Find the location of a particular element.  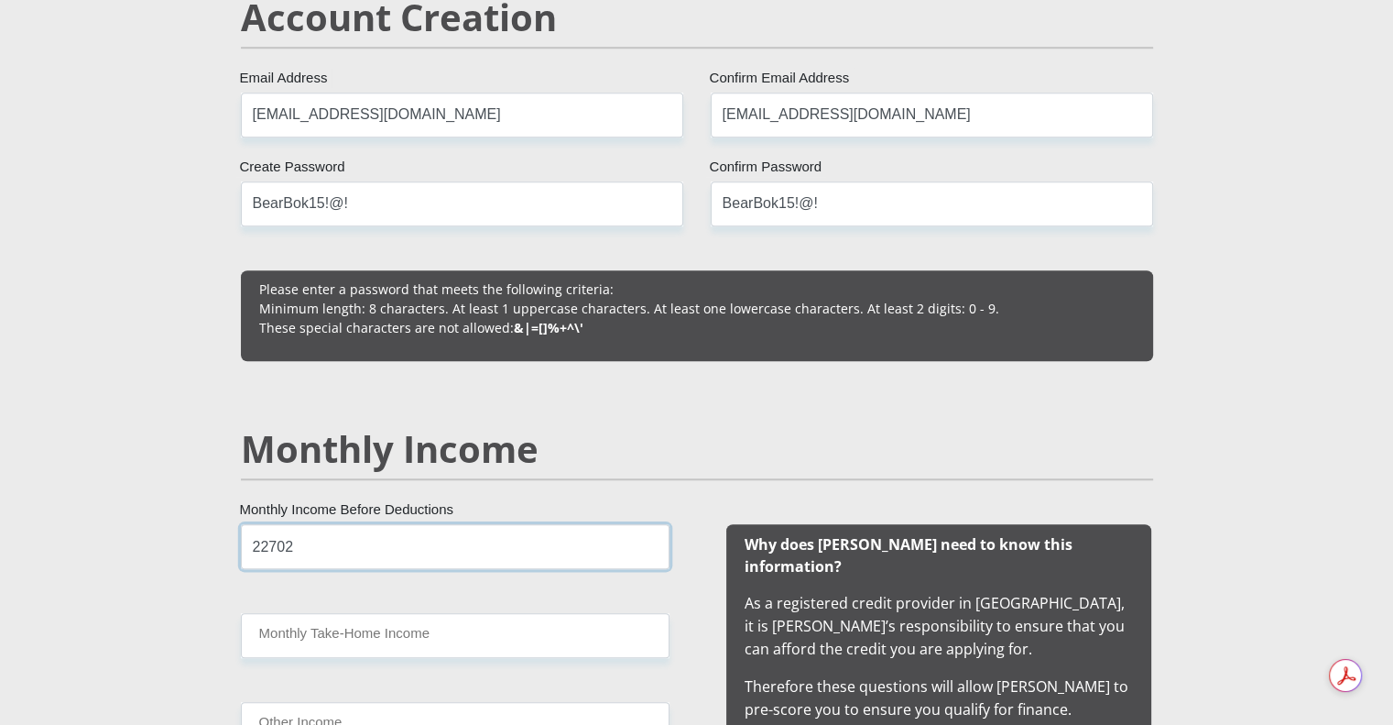

p: Please enter a password that meets the following criteria: Minimum length: 8 characters. At least... is located at coordinates (697, 308).